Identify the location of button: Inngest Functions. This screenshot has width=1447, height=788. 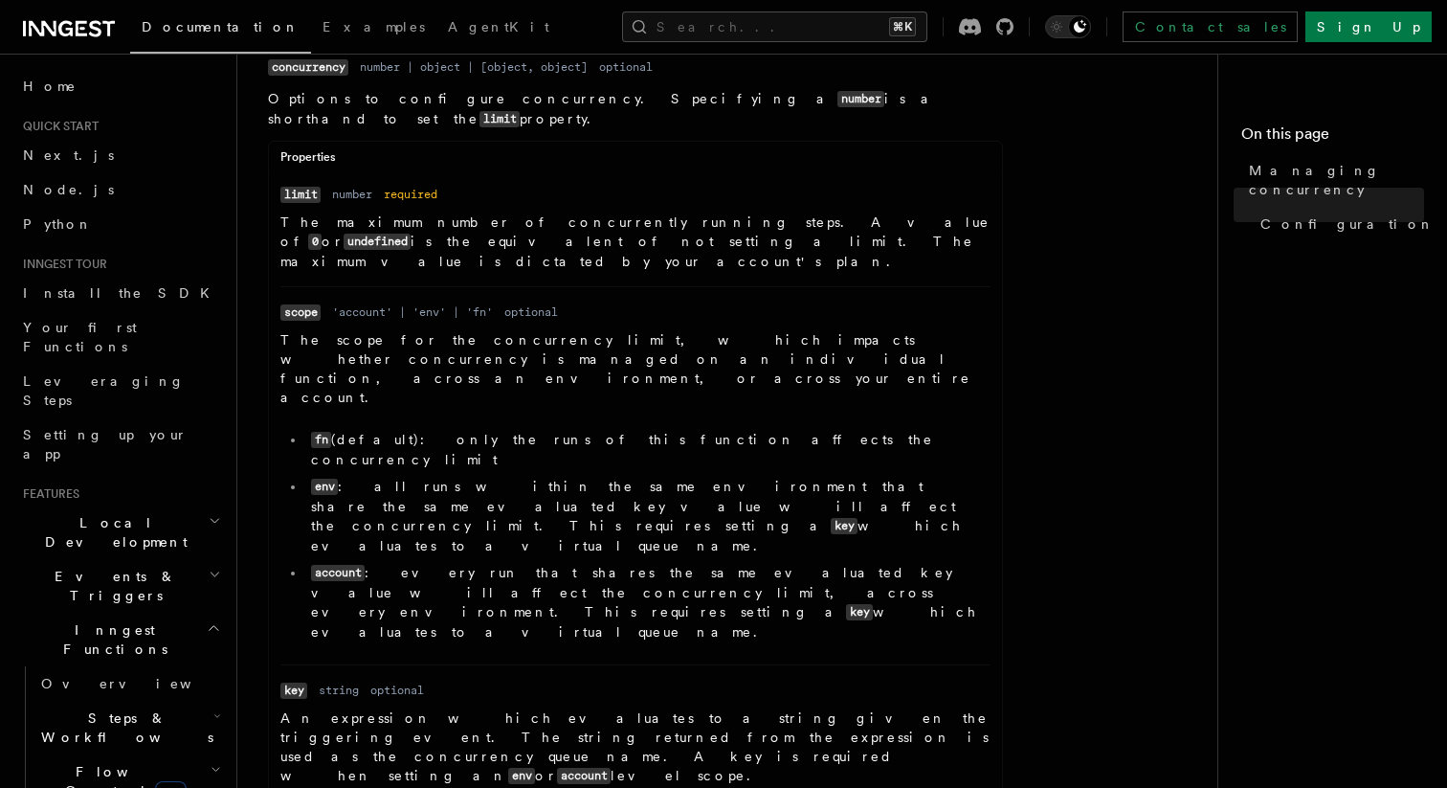
(120, 639).